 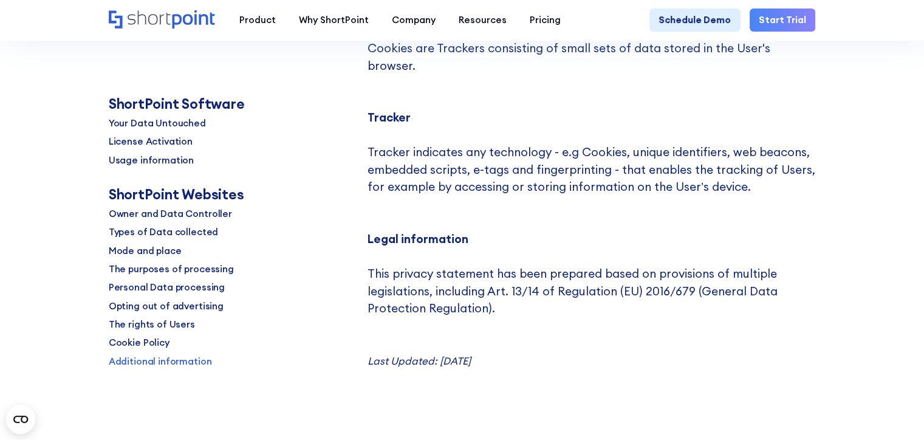 I want to click on div: Chat Widget, so click(x=894, y=411).